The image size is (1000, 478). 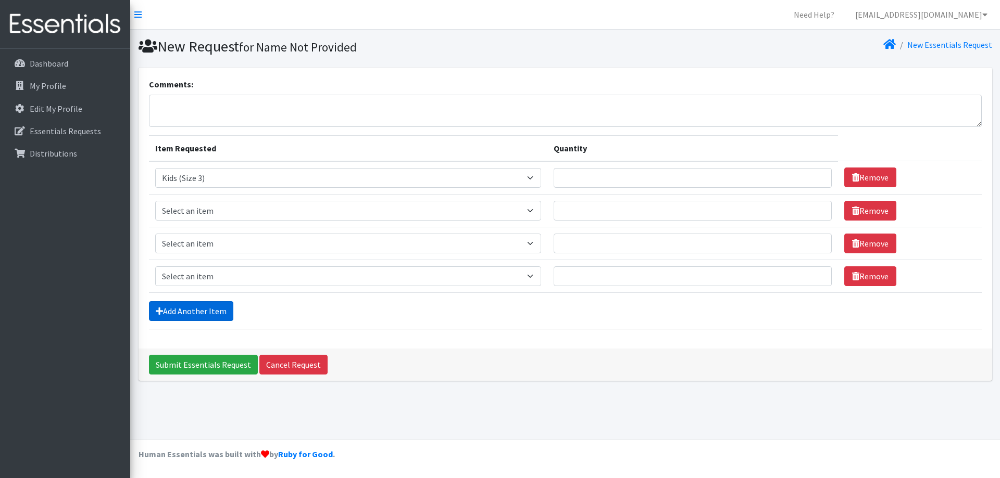 What do you see at coordinates (65, 154) in the screenshot?
I see `a: Distributions` at bounding box center [65, 154].